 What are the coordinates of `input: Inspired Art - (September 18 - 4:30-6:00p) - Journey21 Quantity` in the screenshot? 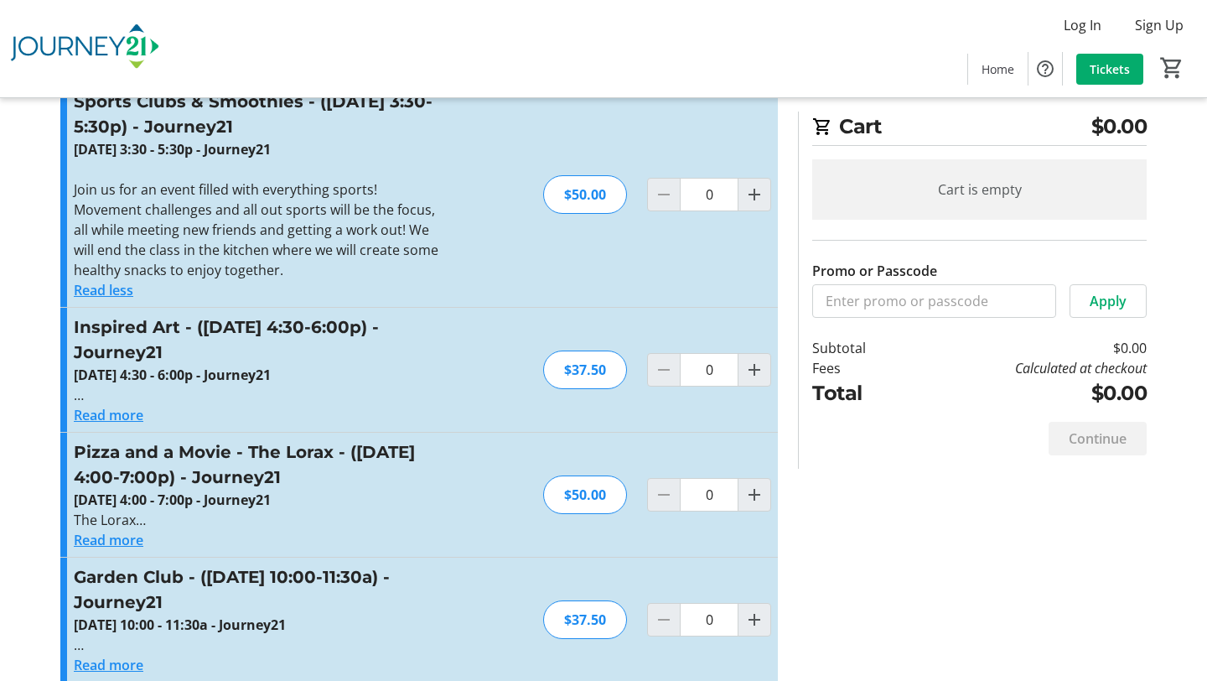 It's located at (709, 370).